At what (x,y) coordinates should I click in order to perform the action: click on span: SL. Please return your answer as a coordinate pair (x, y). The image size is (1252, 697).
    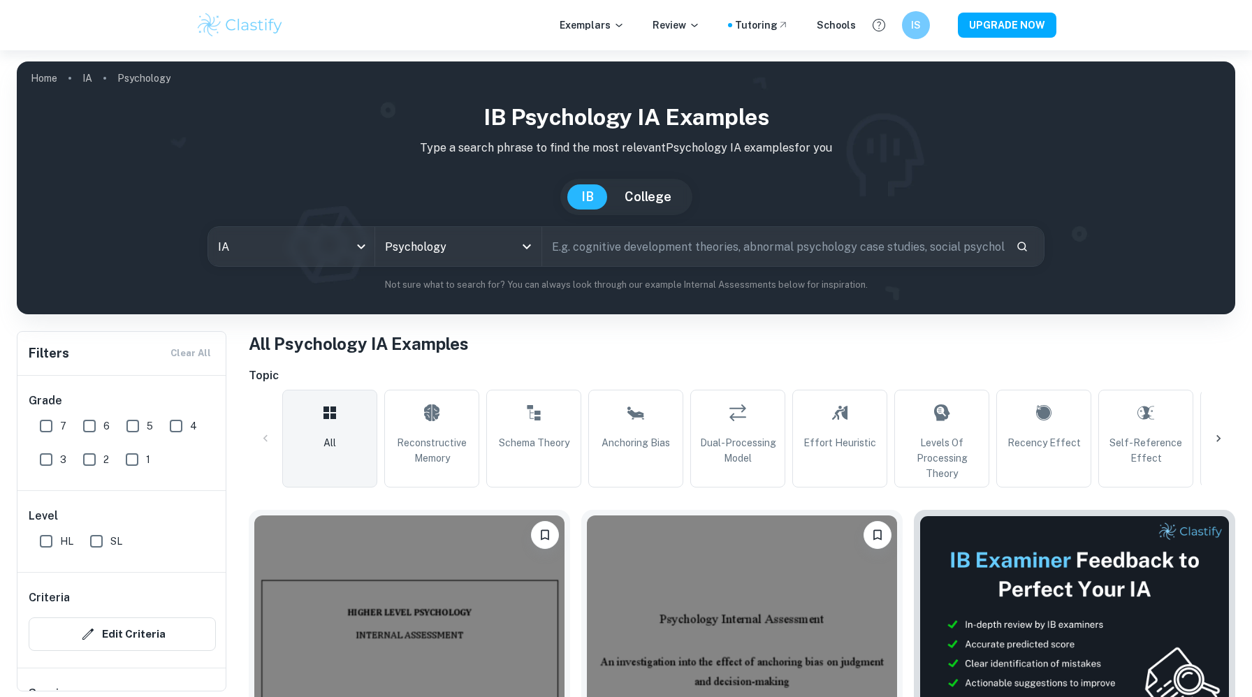
    Looking at the image, I should click on (116, 541).